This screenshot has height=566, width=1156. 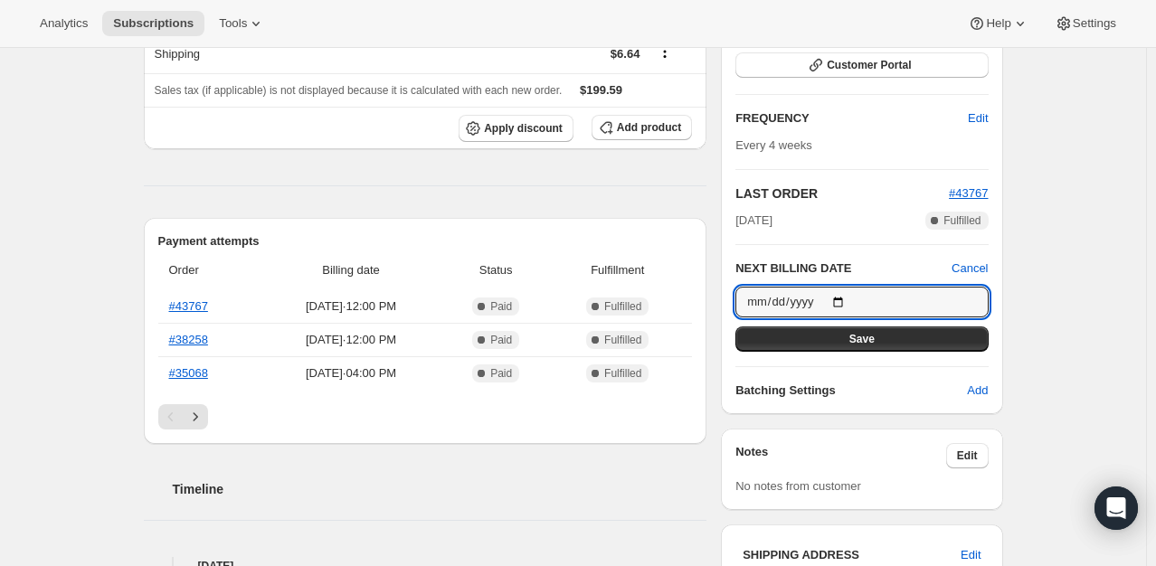 What do you see at coordinates (264, 53) in the screenshot?
I see `th: Shipping` at bounding box center [264, 53].